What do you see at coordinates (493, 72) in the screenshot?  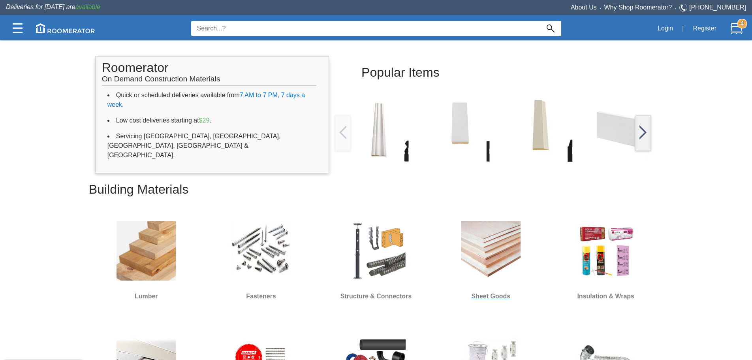 I see `h2: Popular Items` at bounding box center [493, 72].